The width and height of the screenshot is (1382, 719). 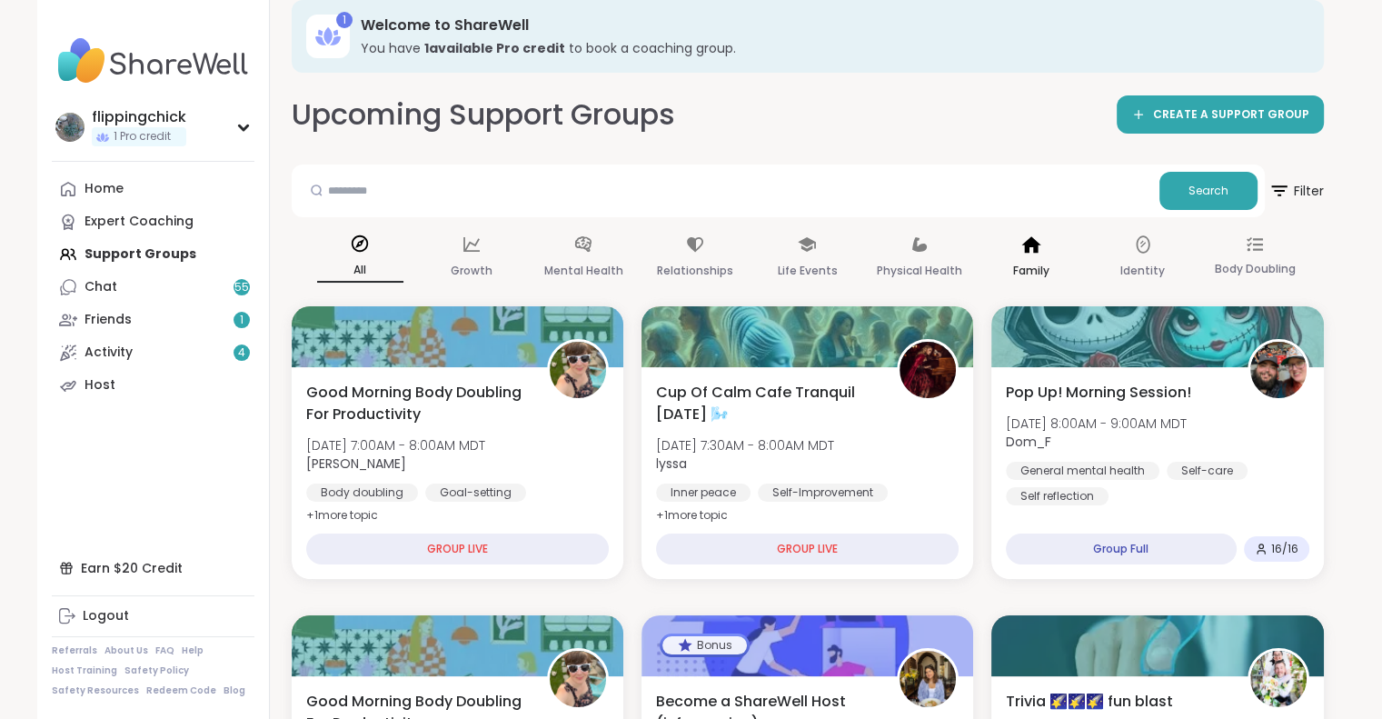 I want to click on div: Body doubling, so click(x=362, y=493).